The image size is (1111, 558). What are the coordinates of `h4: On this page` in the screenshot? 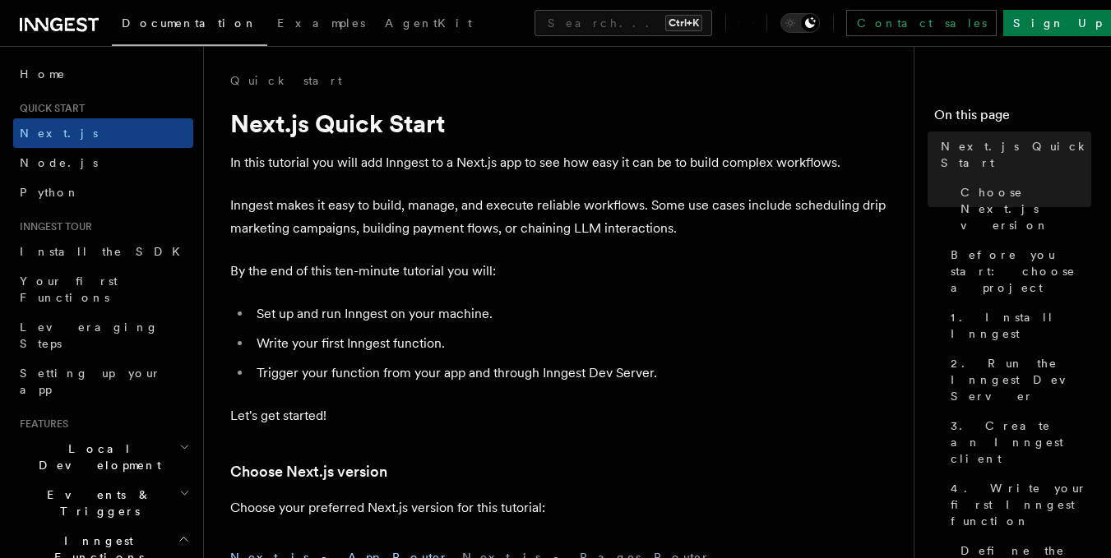 It's located at (1012, 118).